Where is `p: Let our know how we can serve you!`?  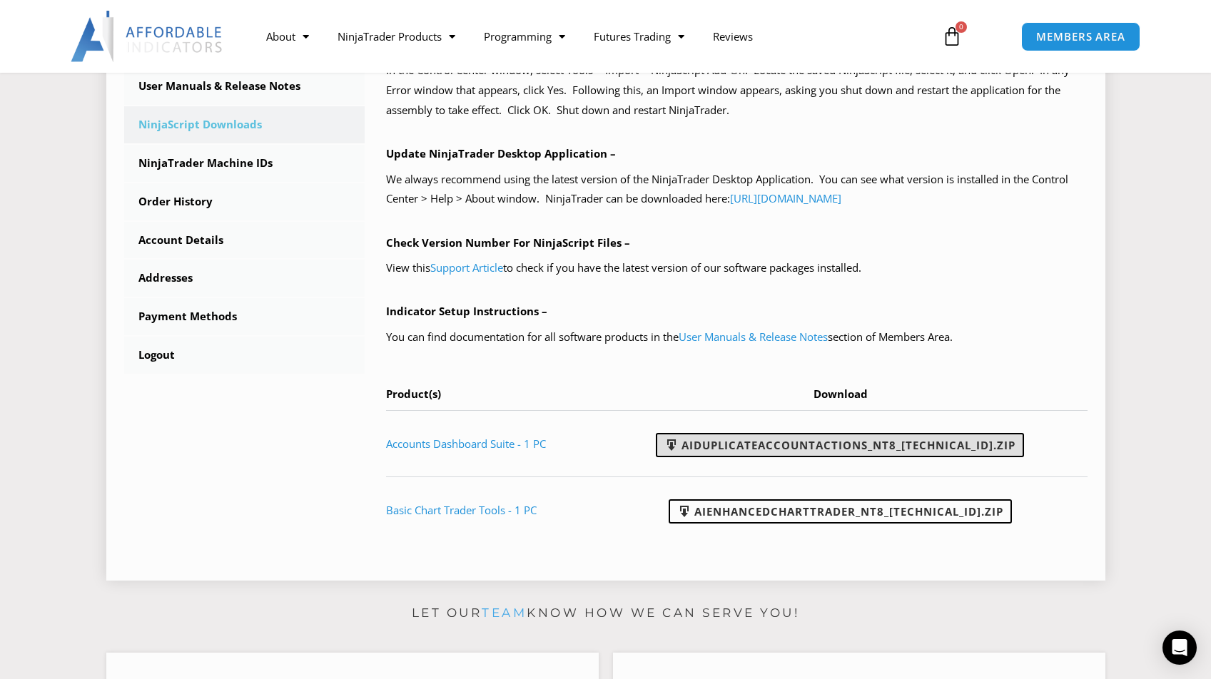
p: Let our know how we can serve you! is located at coordinates (606, 614).